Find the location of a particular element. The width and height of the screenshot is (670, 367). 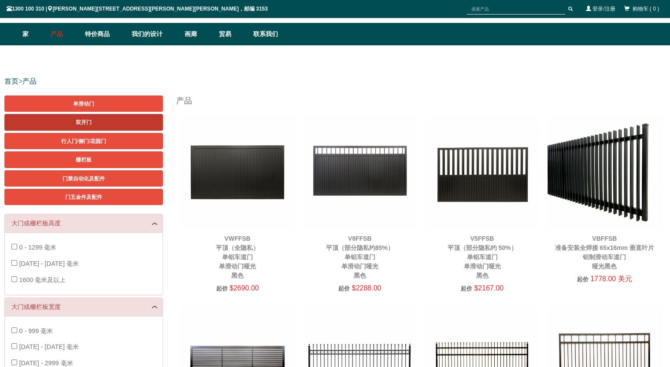

font: 联系我们 is located at coordinates (266, 34).